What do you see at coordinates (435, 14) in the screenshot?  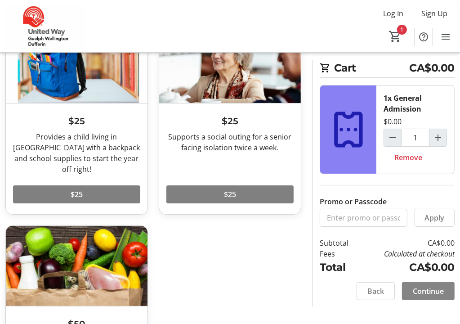 I see `span: Sign Up` at bounding box center [435, 14].